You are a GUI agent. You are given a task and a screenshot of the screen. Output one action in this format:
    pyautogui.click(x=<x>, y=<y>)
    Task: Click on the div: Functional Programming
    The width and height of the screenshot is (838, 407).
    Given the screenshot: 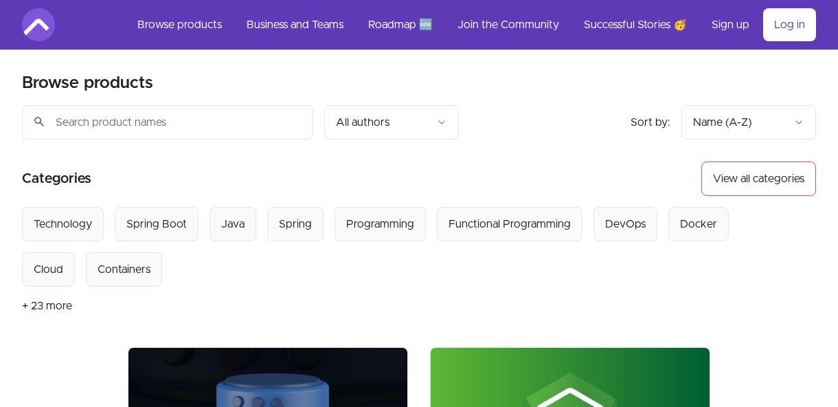 What is the action you would take?
    pyautogui.click(x=510, y=224)
    